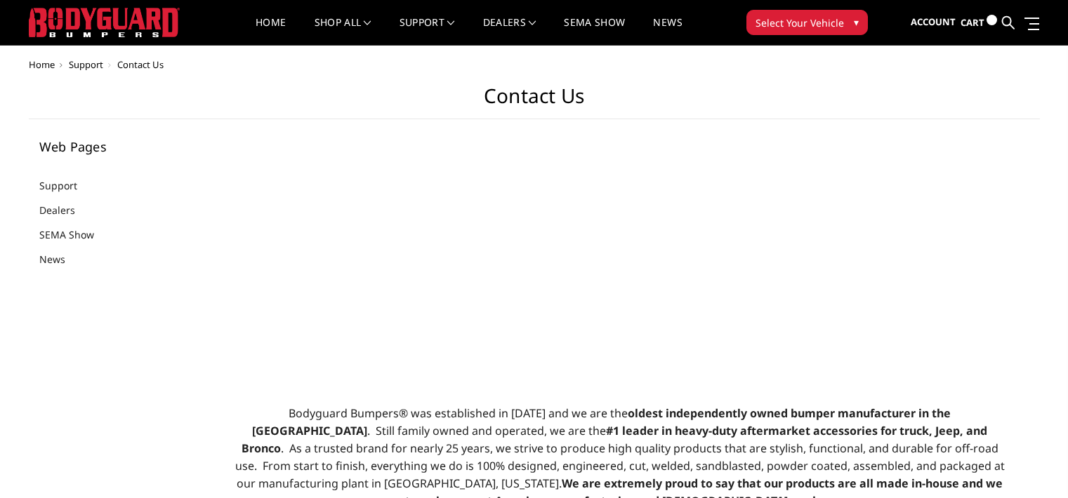 The height and width of the screenshot is (498, 1068). Describe the element at coordinates (979, 22) in the screenshot. I see `a: Cart` at that location.